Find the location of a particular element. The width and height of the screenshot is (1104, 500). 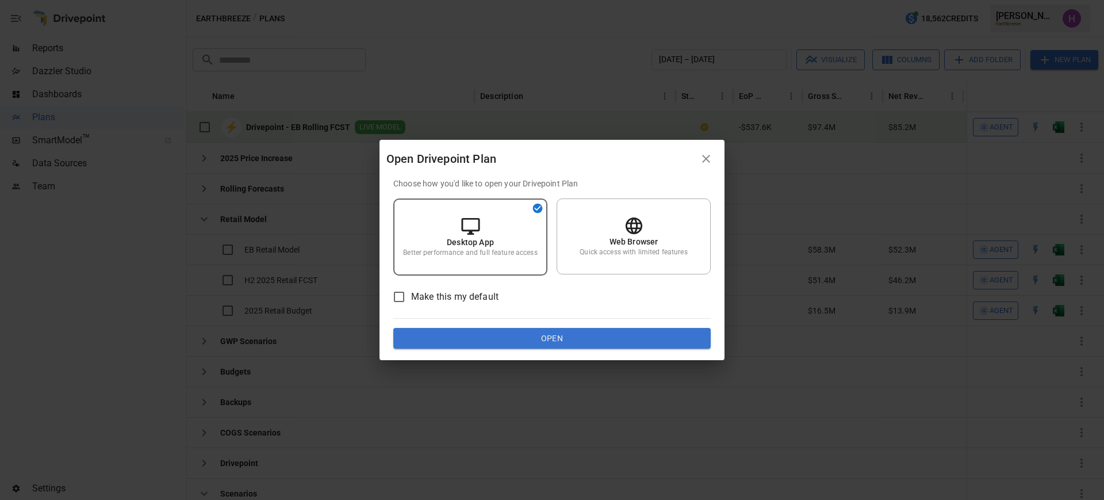

p: Better performance and full feature access is located at coordinates (470, 252).